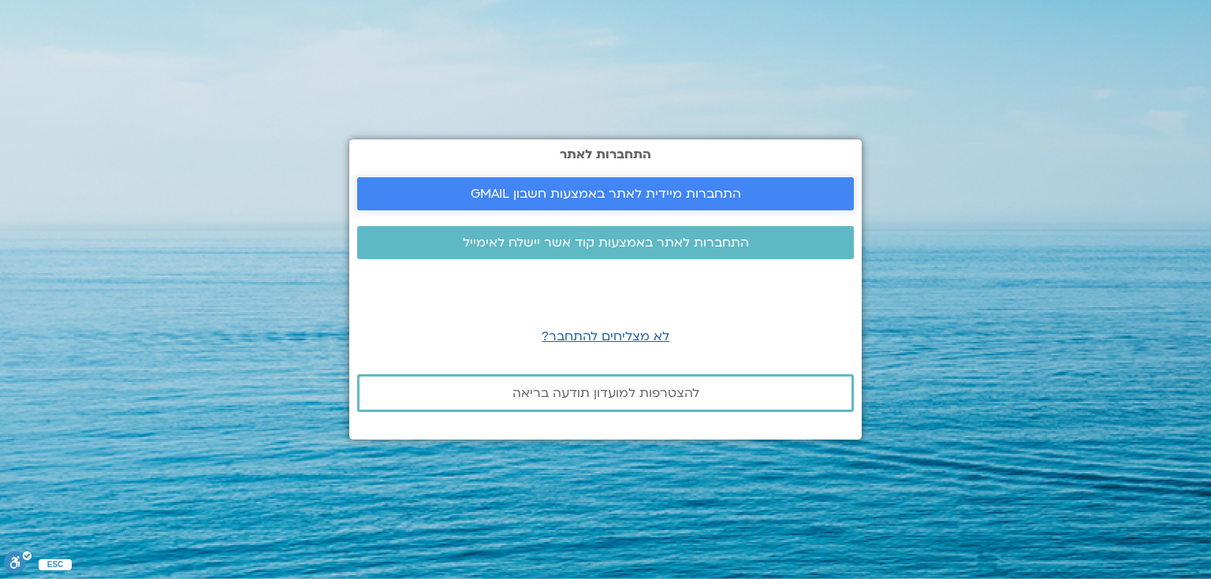 The width and height of the screenshot is (1211, 579). I want to click on span: לא מצליחים להתחבר?, so click(605, 337).